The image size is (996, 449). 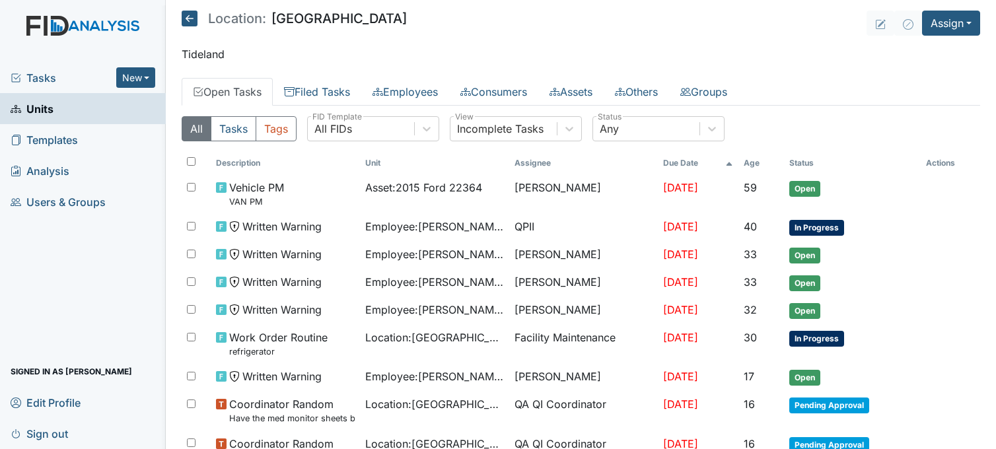 I want to click on span: Templates, so click(x=44, y=139).